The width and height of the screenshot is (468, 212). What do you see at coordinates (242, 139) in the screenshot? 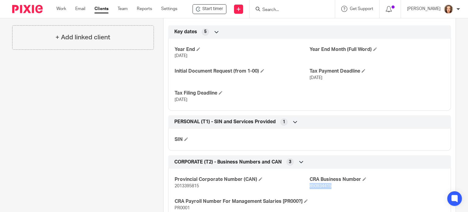
I see `h4: SIN` at bounding box center [242, 139].